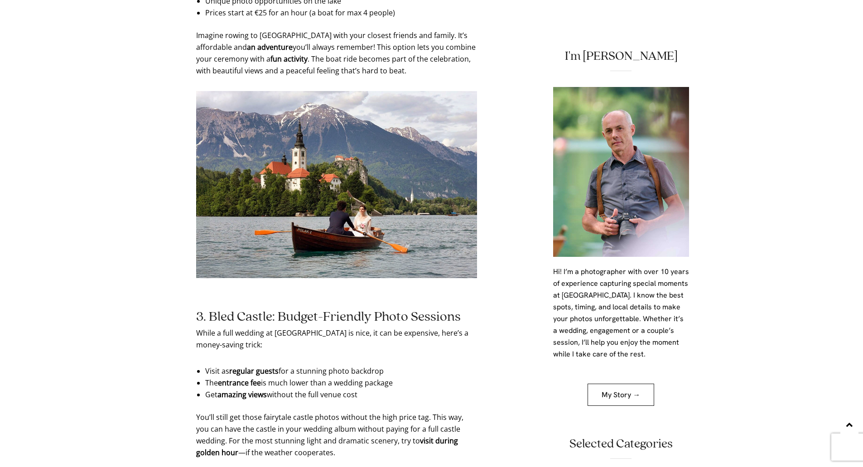 The height and width of the screenshot is (467, 863). Describe the element at coordinates (336, 317) in the screenshot. I see `h2: 3. Bled Castle: Budget-Friendly Photo Sessions` at that location.